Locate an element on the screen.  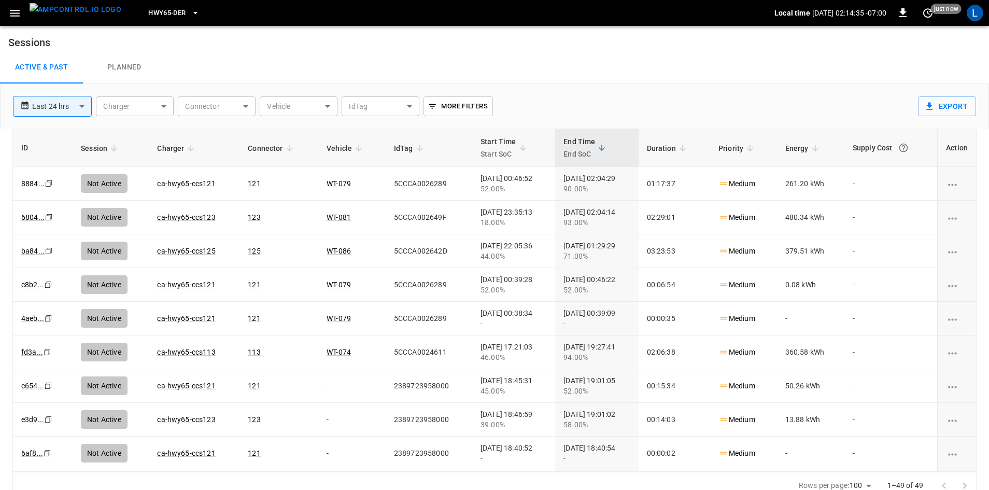
a: ba84... is located at coordinates (33, 251).